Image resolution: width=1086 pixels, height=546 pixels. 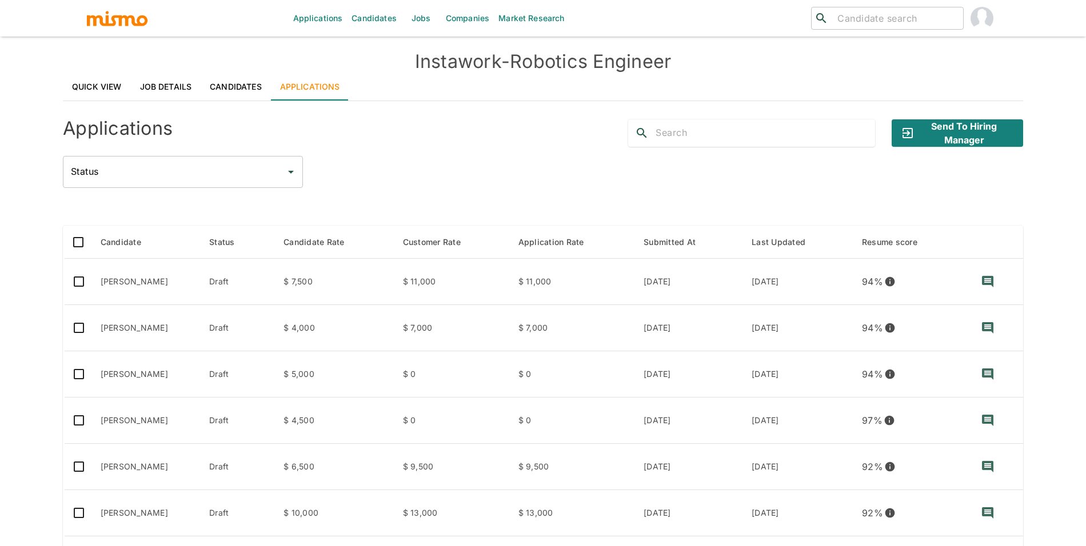 What do you see at coordinates (897, 242) in the screenshot?
I see `span: Resume score` at bounding box center [897, 242].